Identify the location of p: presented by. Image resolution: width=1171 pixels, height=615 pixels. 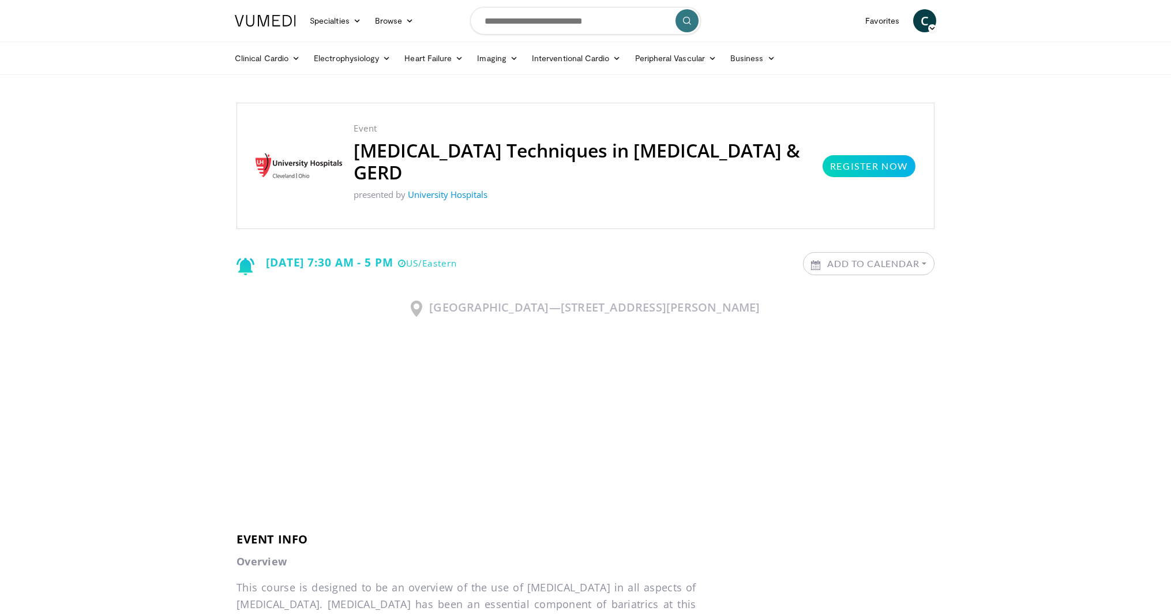
(582, 194).